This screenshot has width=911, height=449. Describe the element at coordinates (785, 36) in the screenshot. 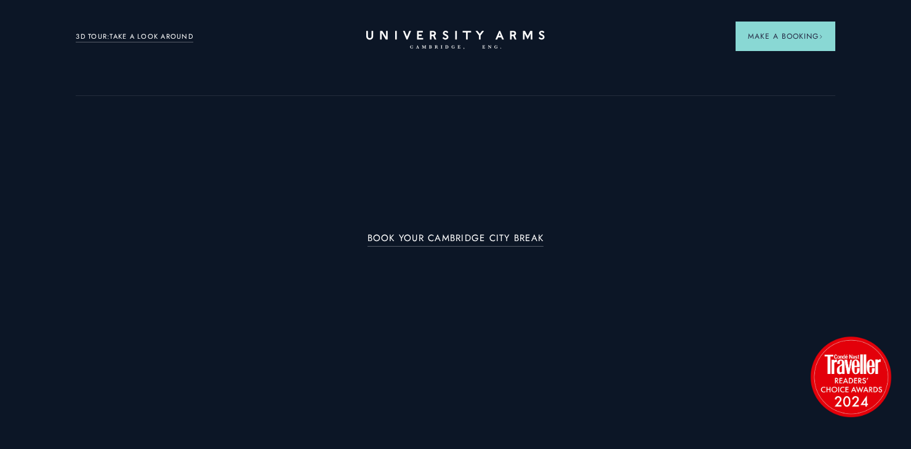

I see `span: Make a Booking` at that location.